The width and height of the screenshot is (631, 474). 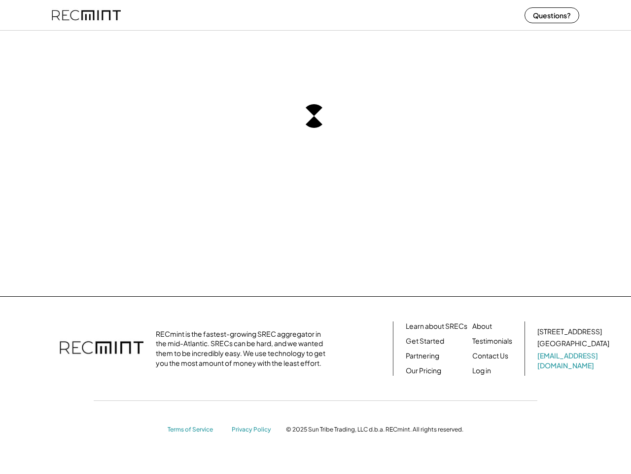 What do you see at coordinates (492, 341) in the screenshot?
I see `a: Testimonials` at bounding box center [492, 341].